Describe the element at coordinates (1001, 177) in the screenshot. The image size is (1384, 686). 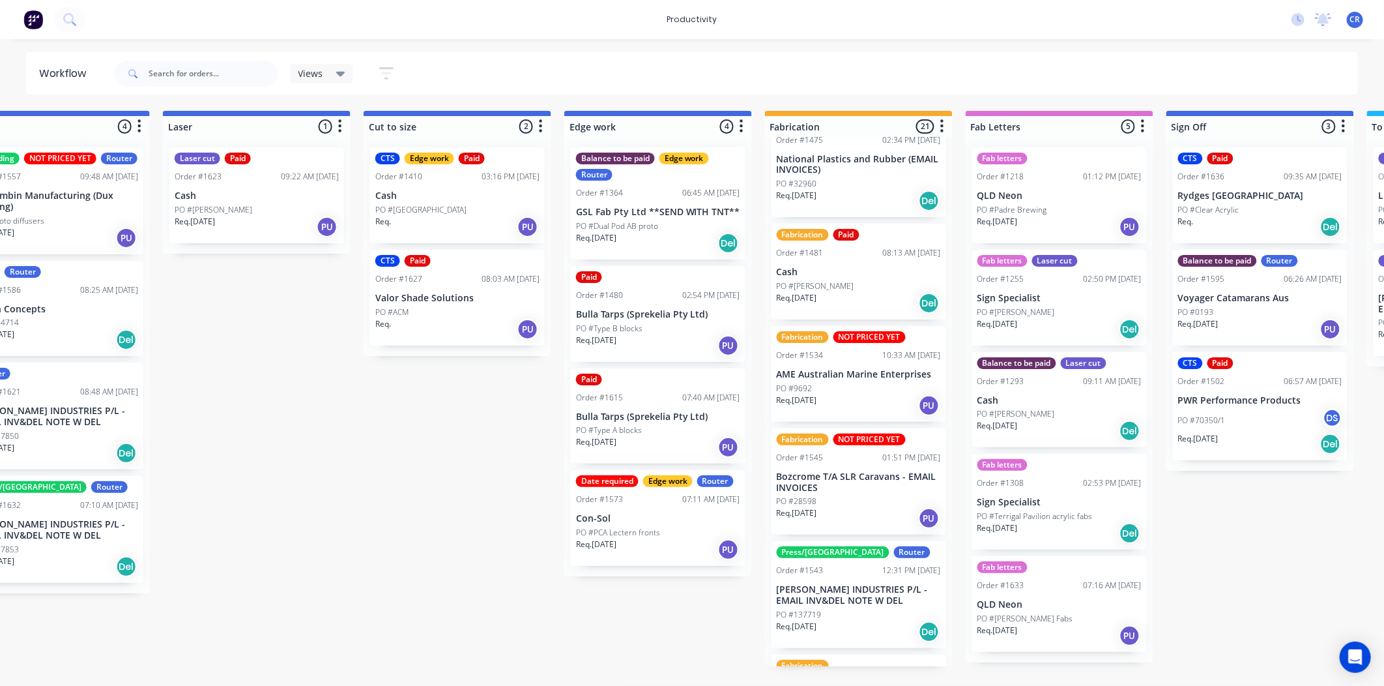
I see `div: Order #1218` at that location.